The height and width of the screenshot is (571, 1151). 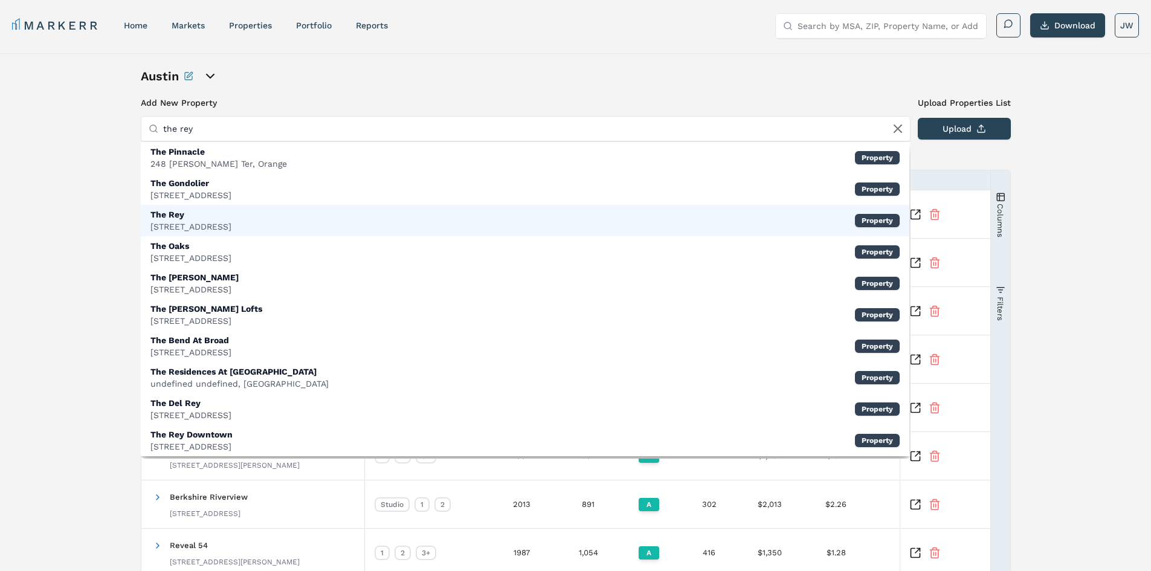 I want to click on div: Property: The Bend At Broad, so click(x=525, y=346).